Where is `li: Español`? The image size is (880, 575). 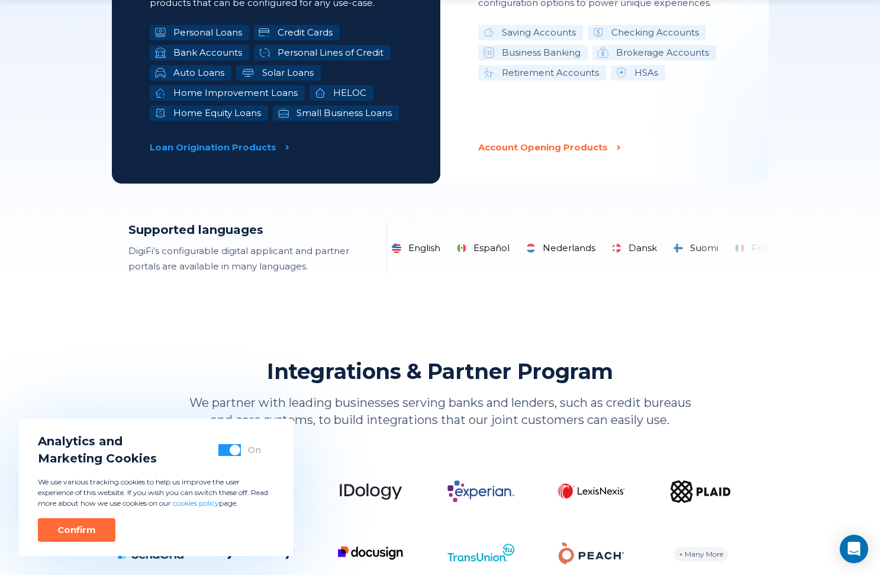 li: Español is located at coordinates (483, 248).